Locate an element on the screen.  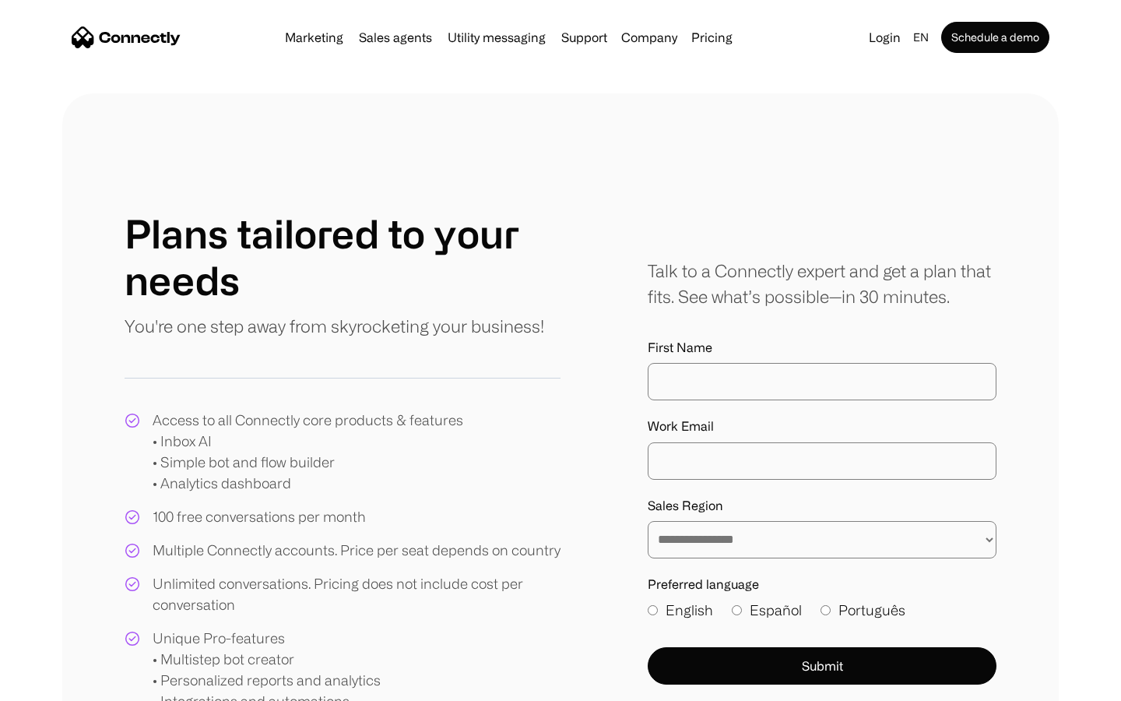
div: Access to all Connectly core products & features • Inbox AI • Simple bot and flow builder • Analy... is located at coordinates (308, 452).